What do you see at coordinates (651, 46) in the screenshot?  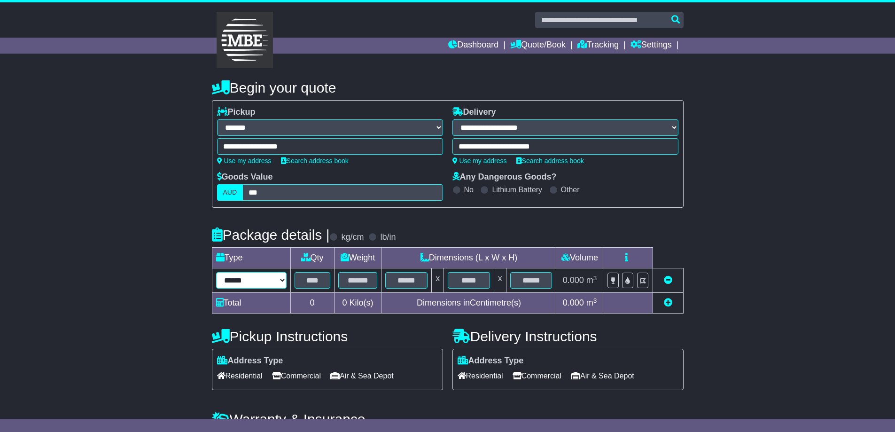 I see `a: Settings` at bounding box center [651, 46].